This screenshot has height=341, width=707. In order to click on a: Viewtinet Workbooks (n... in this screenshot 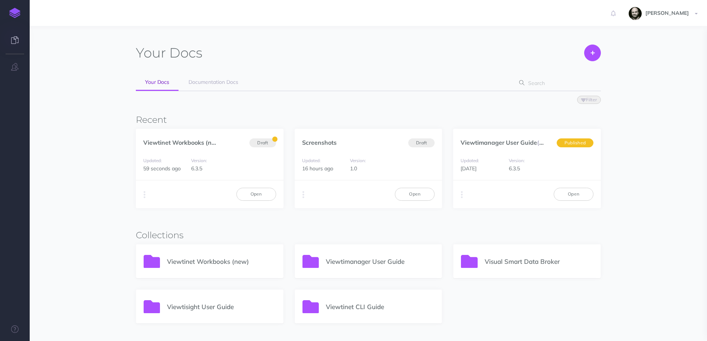, I will do `click(180, 142)`.